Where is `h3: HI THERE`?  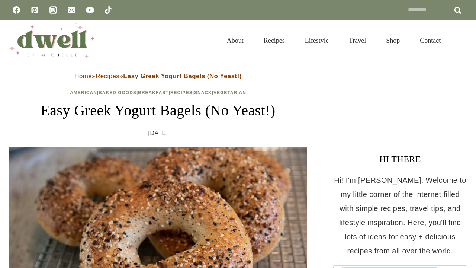 h3: HI THERE is located at coordinates (400, 159).